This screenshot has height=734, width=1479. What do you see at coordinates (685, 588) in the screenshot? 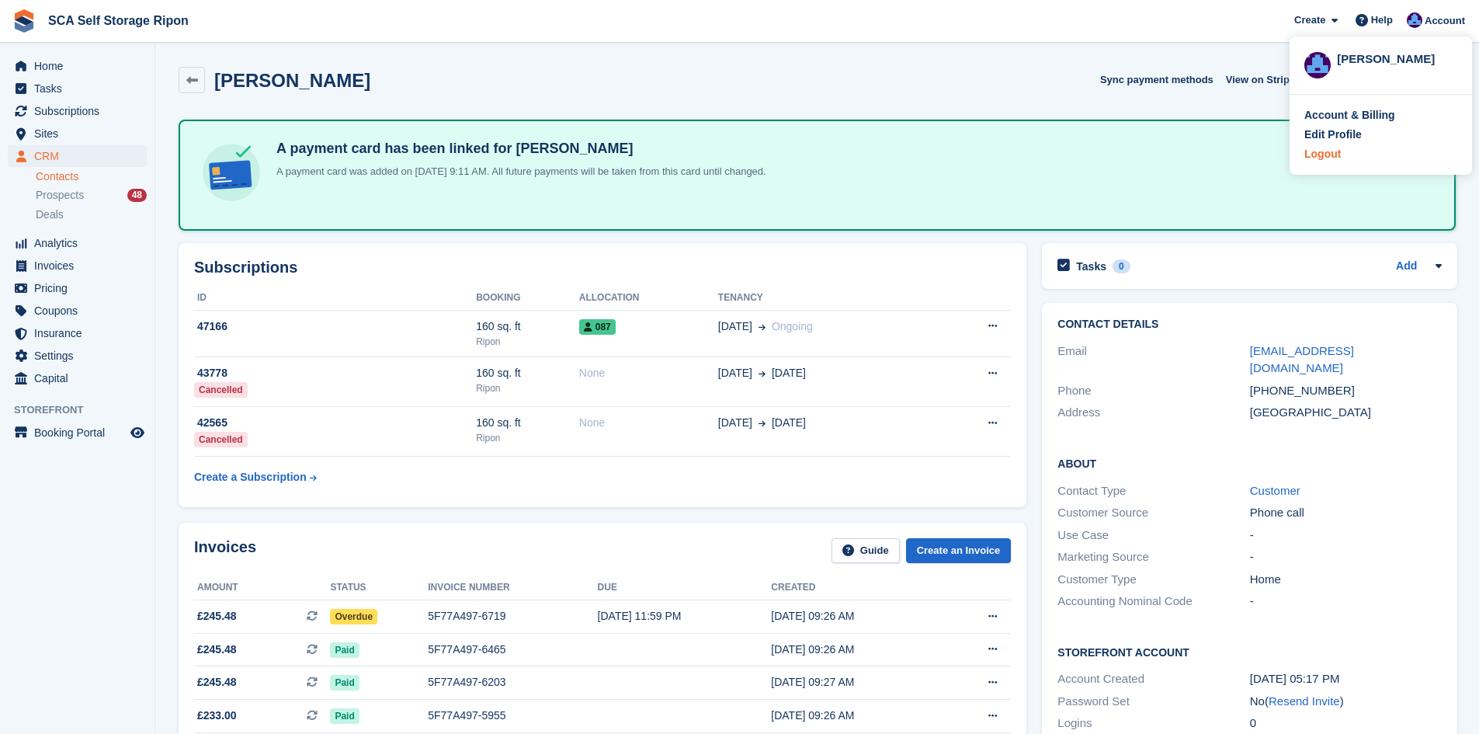
I see `th: Due` at bounding box center [685, 588].